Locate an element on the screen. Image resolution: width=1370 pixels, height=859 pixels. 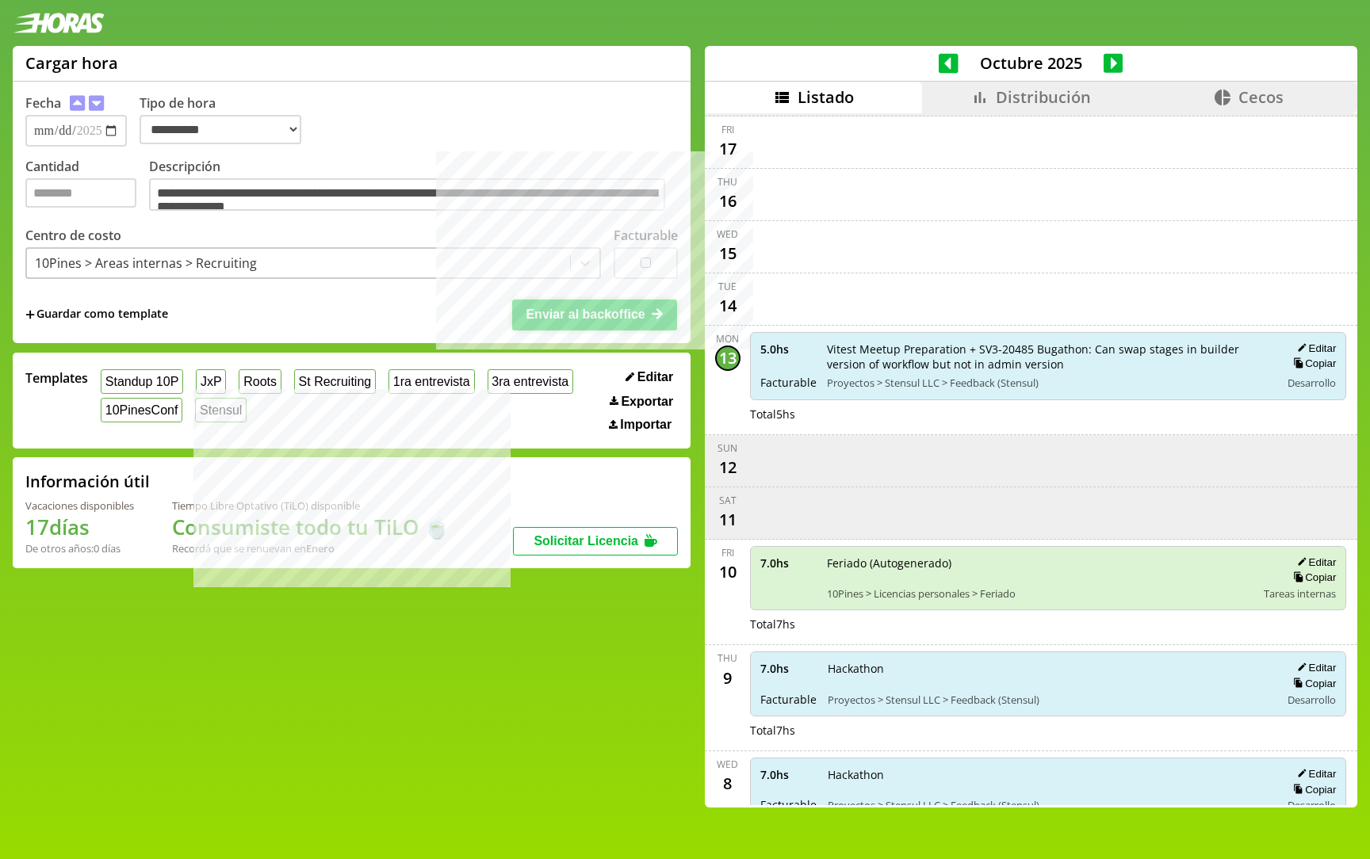
div: Vacaciones disponibles is located at coordinates (79, 506).